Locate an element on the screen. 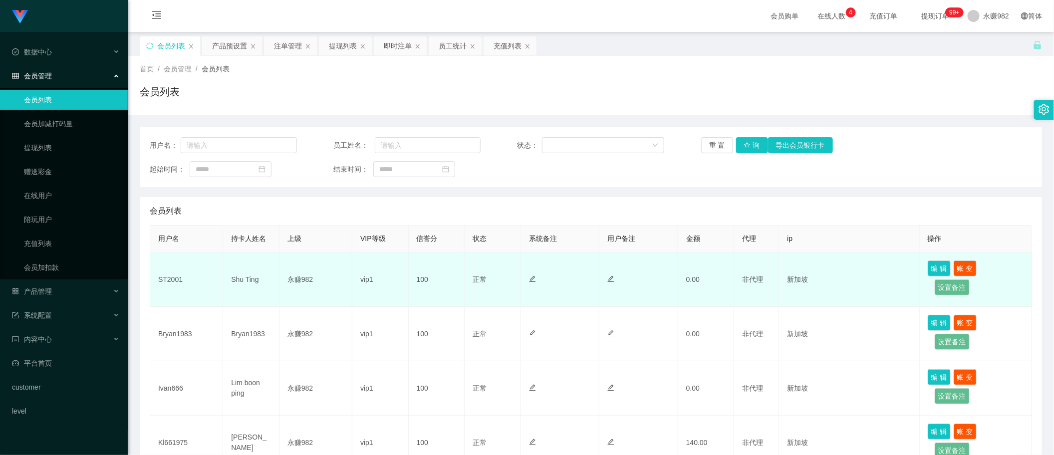  i: 图标: menu-fold is located at coordinates (157, 16).